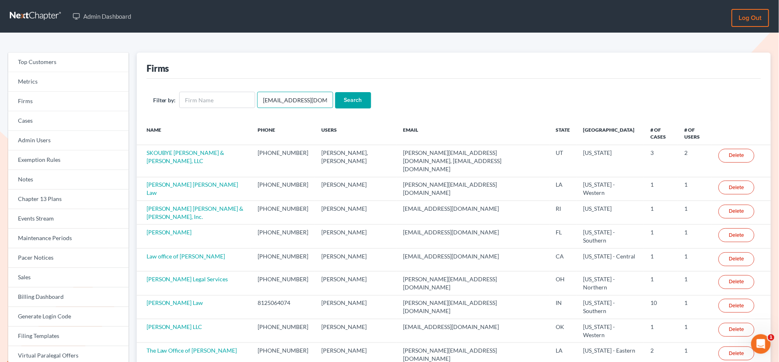  I want to click on a: Billing Dashboard, so click(68, 298).